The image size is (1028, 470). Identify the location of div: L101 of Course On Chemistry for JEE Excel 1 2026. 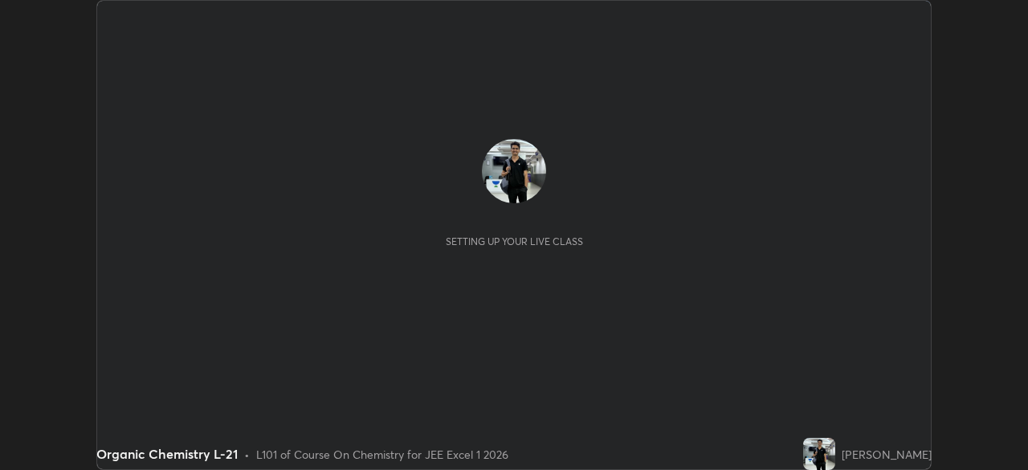
(382, 454).